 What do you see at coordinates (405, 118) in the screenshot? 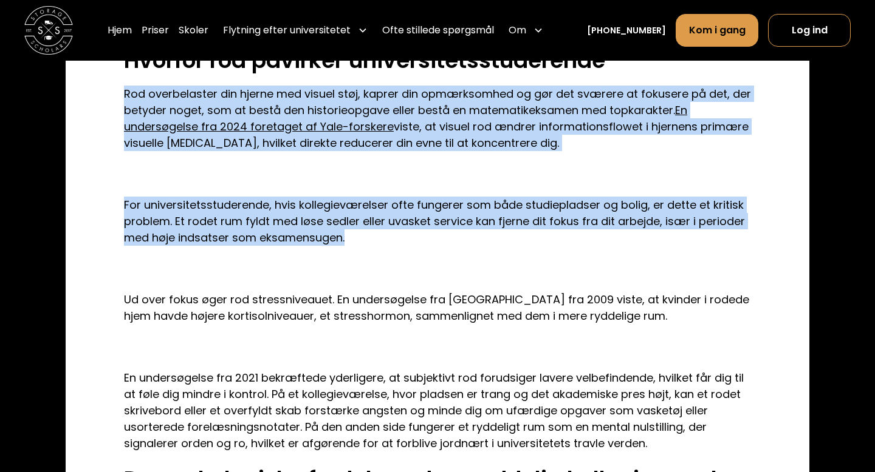
I see `a: En undersøgelse fra 2024 foretaget af Yale-forskere` at bounding box center [405, 118].